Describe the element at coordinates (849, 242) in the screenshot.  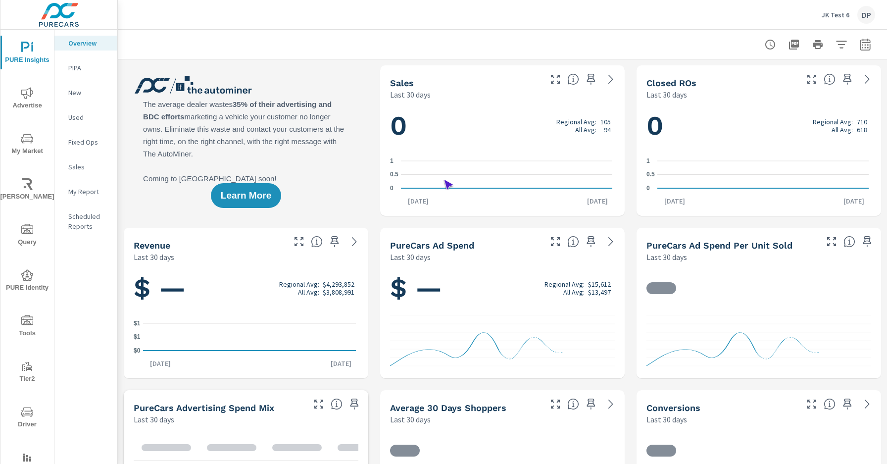
I see `span: Average cost of advertising per each vehicle sold at the dealer over the selected date range. The...` at that location.